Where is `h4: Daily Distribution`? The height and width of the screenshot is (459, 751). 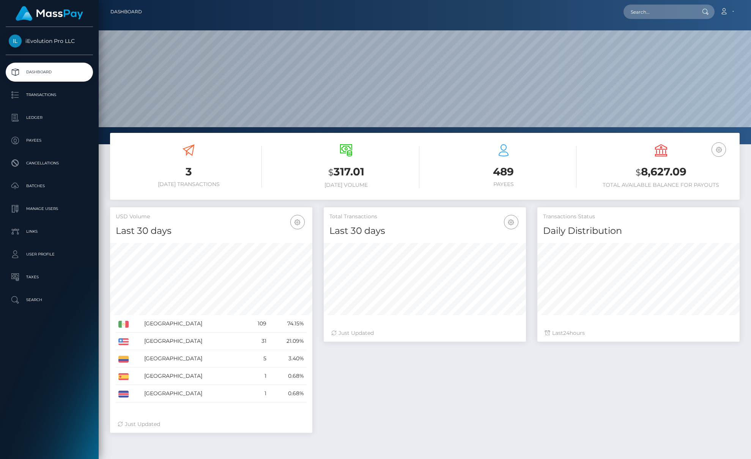
h4: Daily Distribution is located at coordinates (638, 231).